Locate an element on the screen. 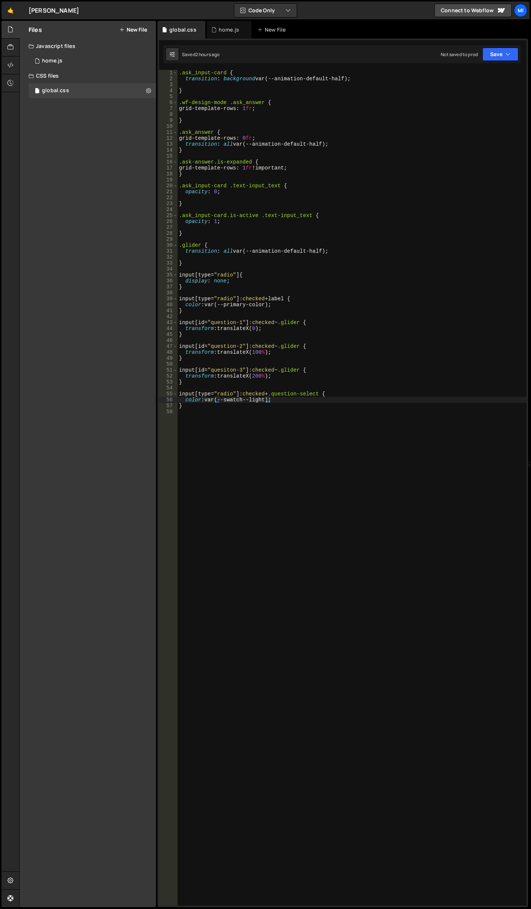 The width and height of the screenshot is (531, 909). div: 8 is located at coordinates (168, 114).